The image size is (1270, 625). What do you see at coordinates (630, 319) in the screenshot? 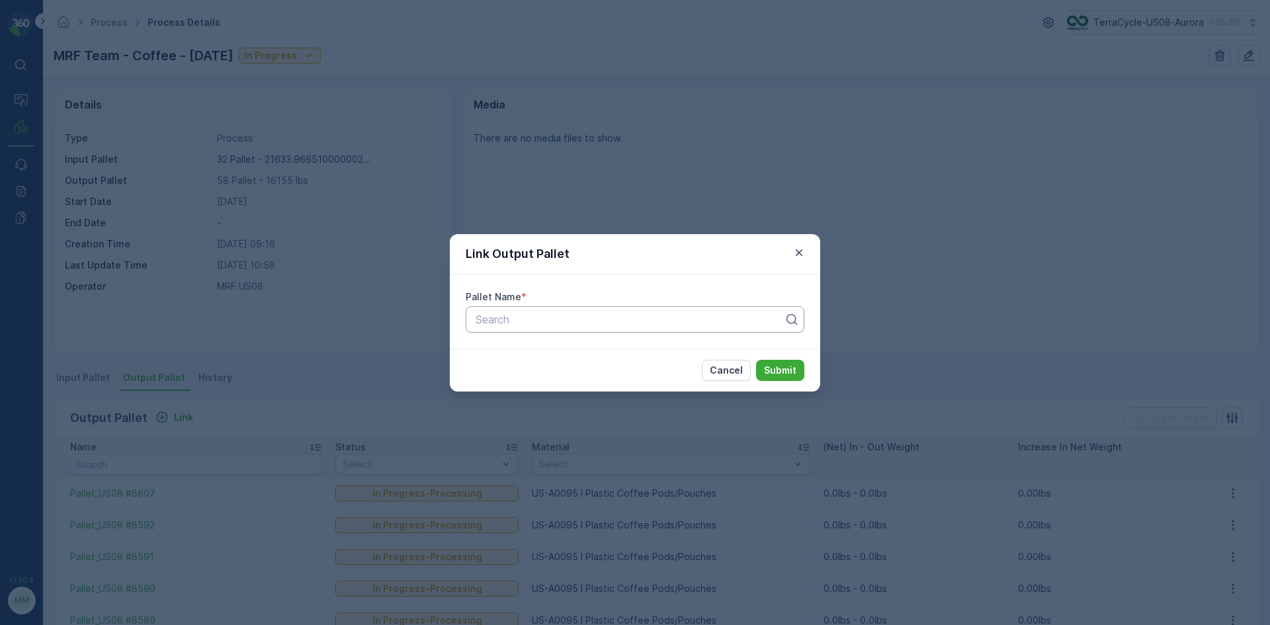
I see `p: Search` at bounding box center [630, 319].